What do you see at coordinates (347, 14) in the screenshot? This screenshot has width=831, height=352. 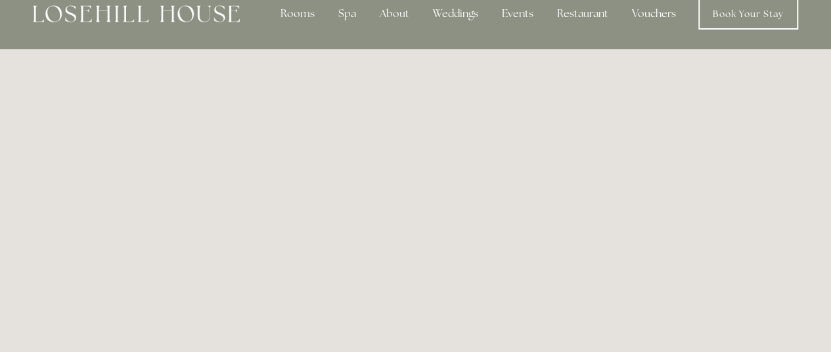 I see `div: Spa` at bounding box center [347, 14].